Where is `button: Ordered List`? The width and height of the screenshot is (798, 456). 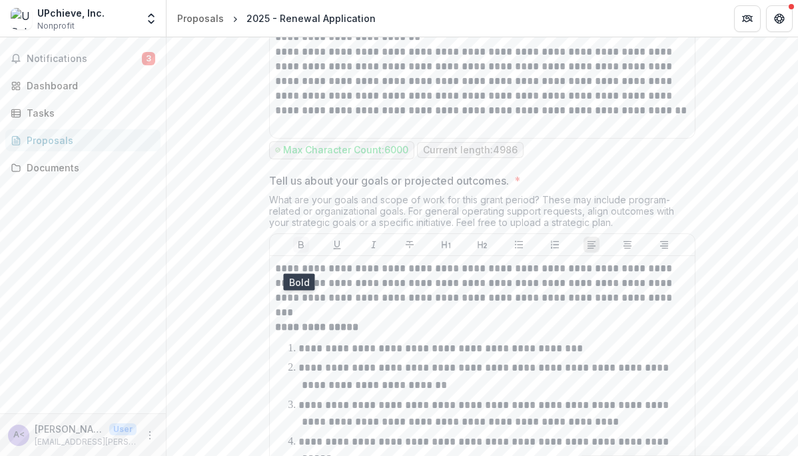
button: Ordered List is located at coordinates (555, 244).